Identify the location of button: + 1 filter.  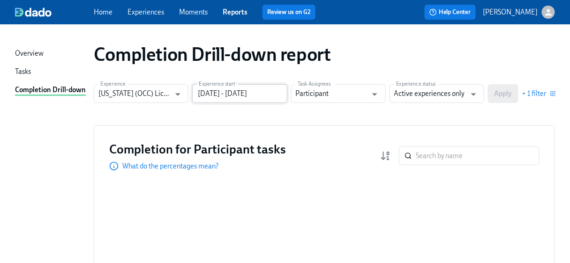
(538, 94).